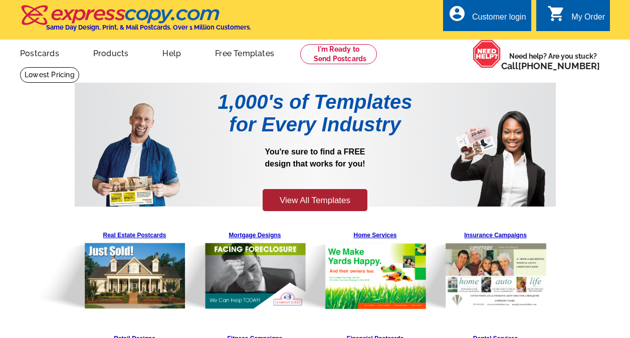  I want to click on span: Call, so click(550, 66).